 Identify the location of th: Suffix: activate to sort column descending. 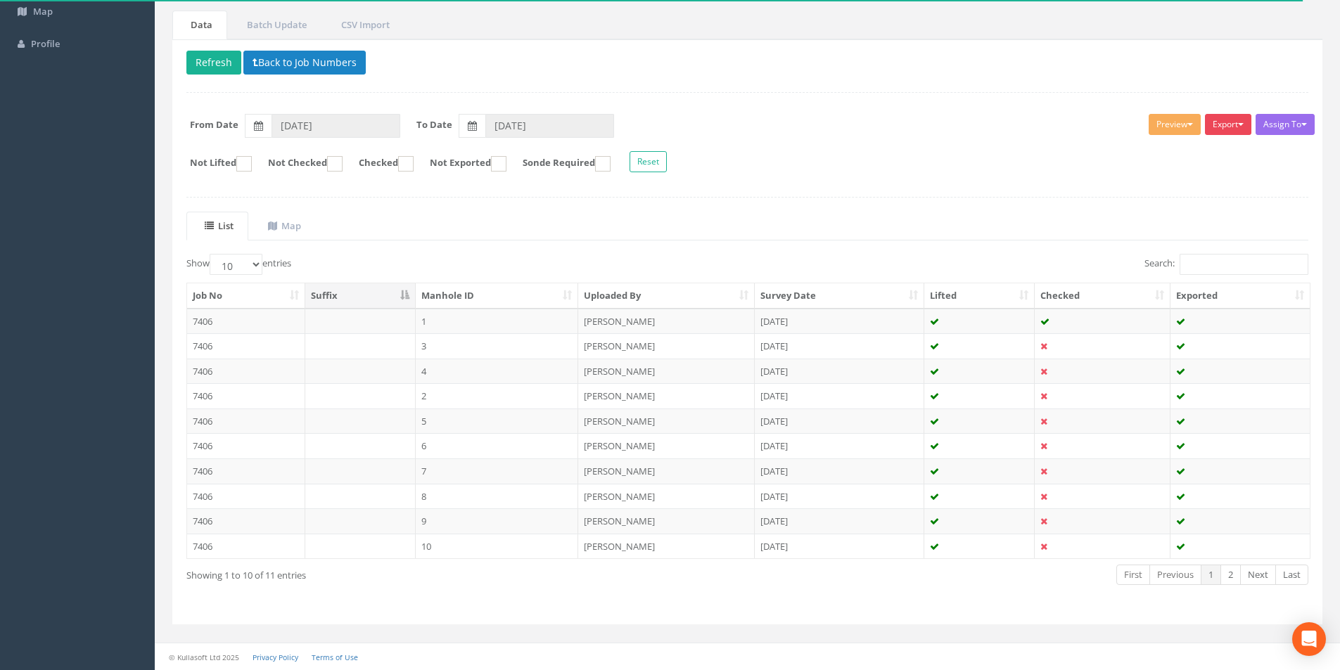
(360, 296).